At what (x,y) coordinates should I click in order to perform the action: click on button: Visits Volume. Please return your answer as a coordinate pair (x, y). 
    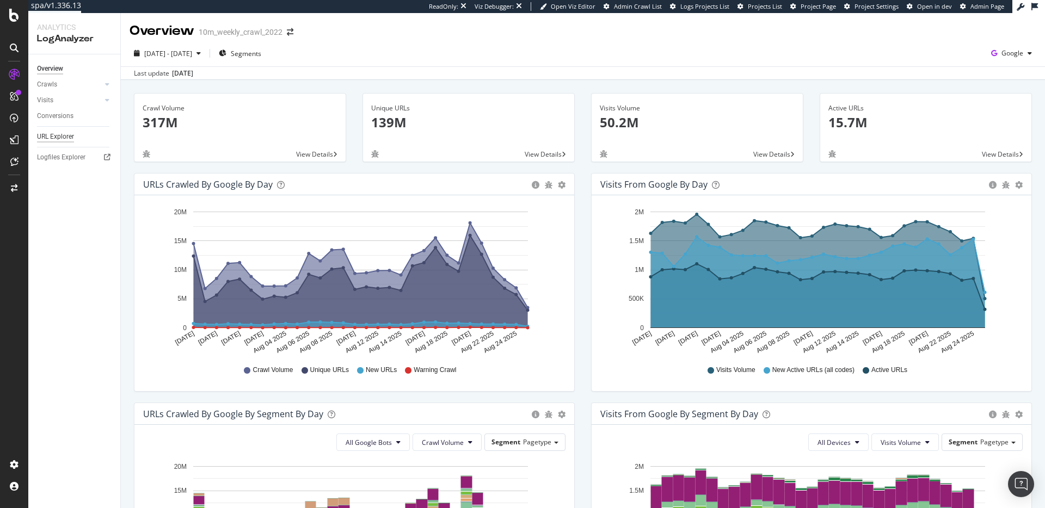
    Looking at the image, I should click on (905, 442).